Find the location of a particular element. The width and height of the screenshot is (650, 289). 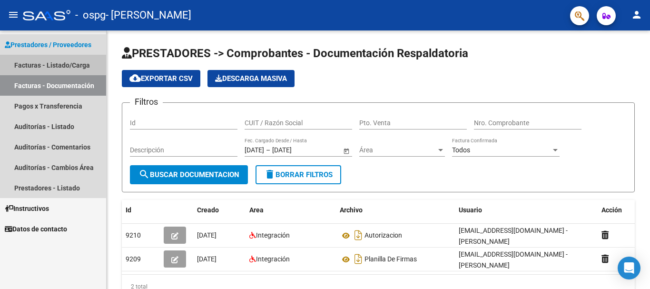

h3: Filtros is located at coordinates (146, 102).